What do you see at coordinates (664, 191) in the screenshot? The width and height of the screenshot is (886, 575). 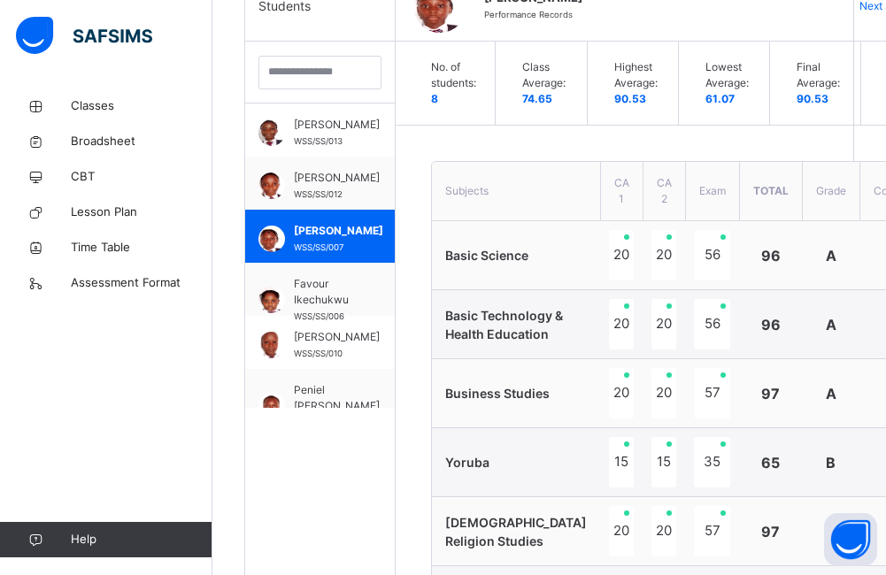 I see `th: CA 2` at bounding box center [664, 191].